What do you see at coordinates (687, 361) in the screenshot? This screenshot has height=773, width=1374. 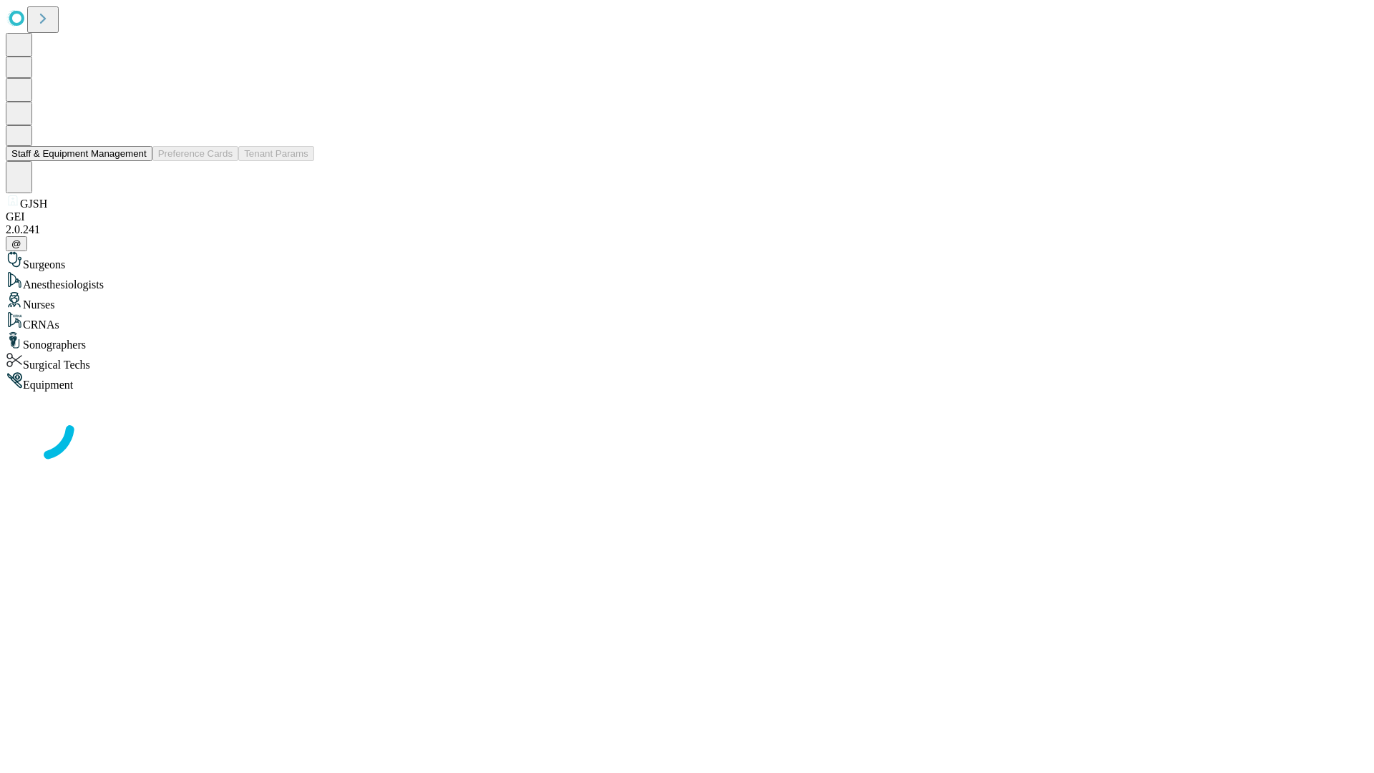 I see `div: Surgical Techs` at bounding box center [687, 361].